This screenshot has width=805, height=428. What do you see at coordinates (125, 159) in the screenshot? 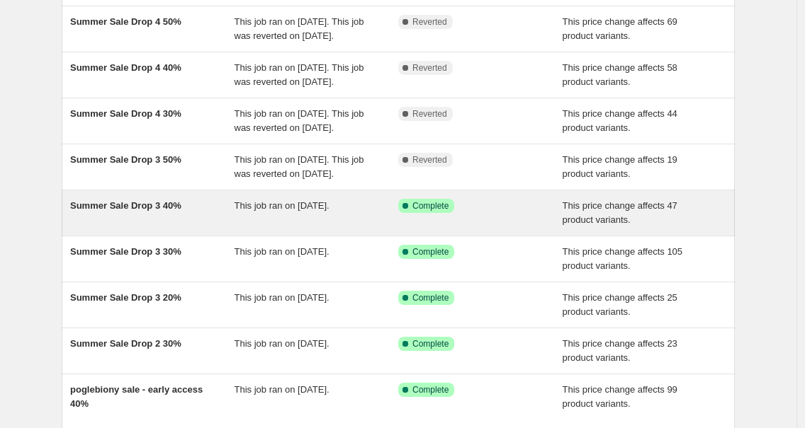
I see `span: Summer Sale Drop 3 50%` at bounding box center [125, 159].